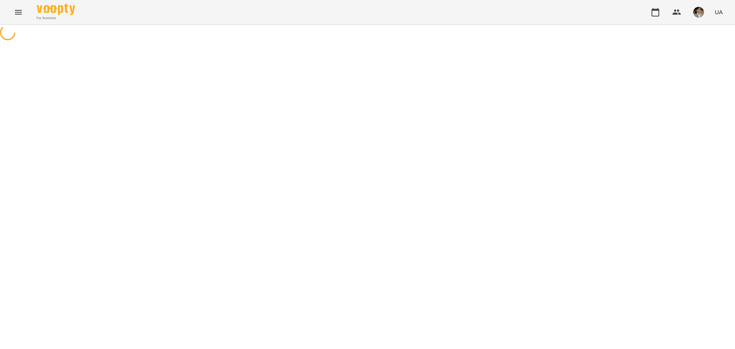 Image resolution: width=735 pixels, height=349 pixels. Describe the element at coordinates (718, 12) in the screenshot. I see `button: UA` at that location.